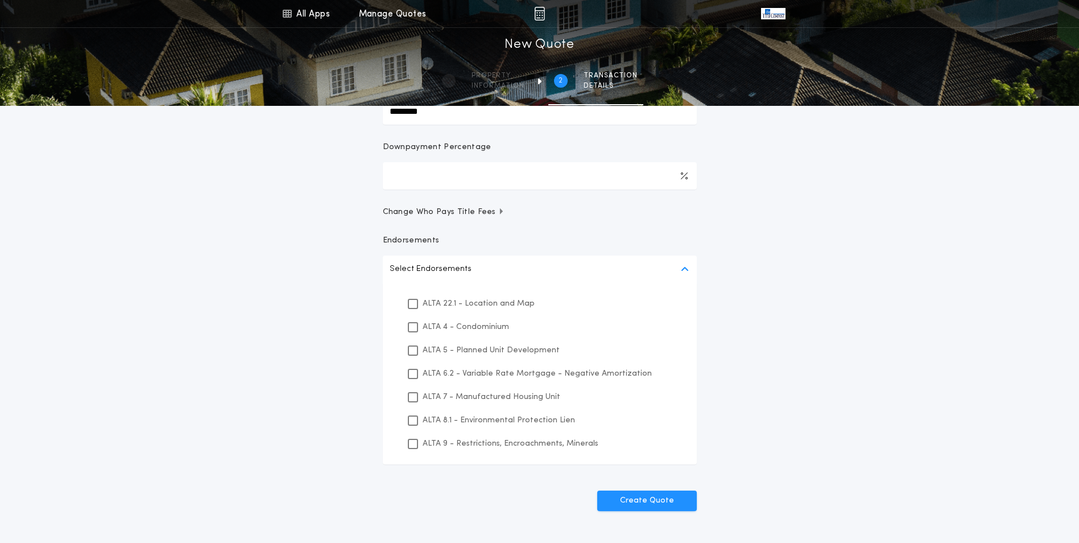 The width and height of the screenshot is (1079, 543). Describe the element at coordinates (647, 501) in the screenshot. I see `button: Create Quote` at that location.